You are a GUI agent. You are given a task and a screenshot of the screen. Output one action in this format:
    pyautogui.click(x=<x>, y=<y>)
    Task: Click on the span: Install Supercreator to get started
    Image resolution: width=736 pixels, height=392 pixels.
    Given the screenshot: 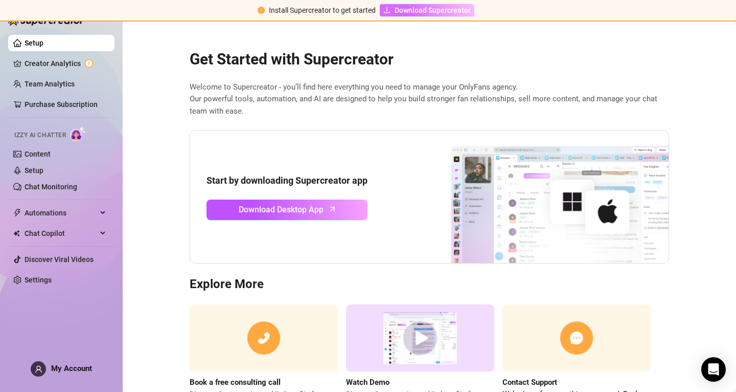 What is the action you would take?
    pyautogui.click(x=322, y=10)
    